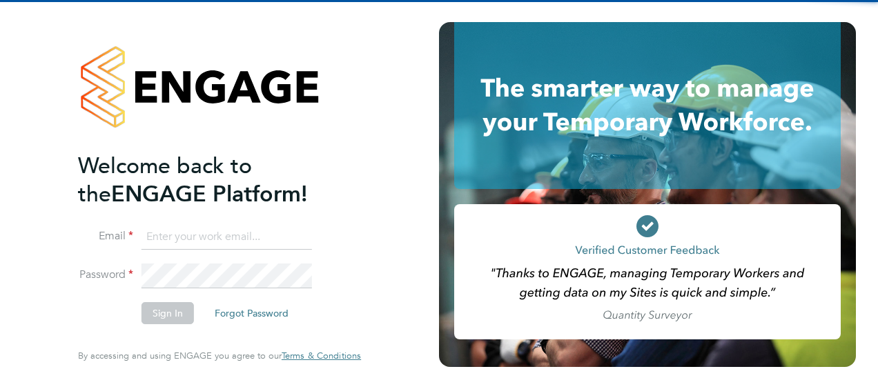 The image size is (878, 389). Describe the element at coordinates (321, 356) in the screenshot. I see `a: Terms & Conditions` at that location.